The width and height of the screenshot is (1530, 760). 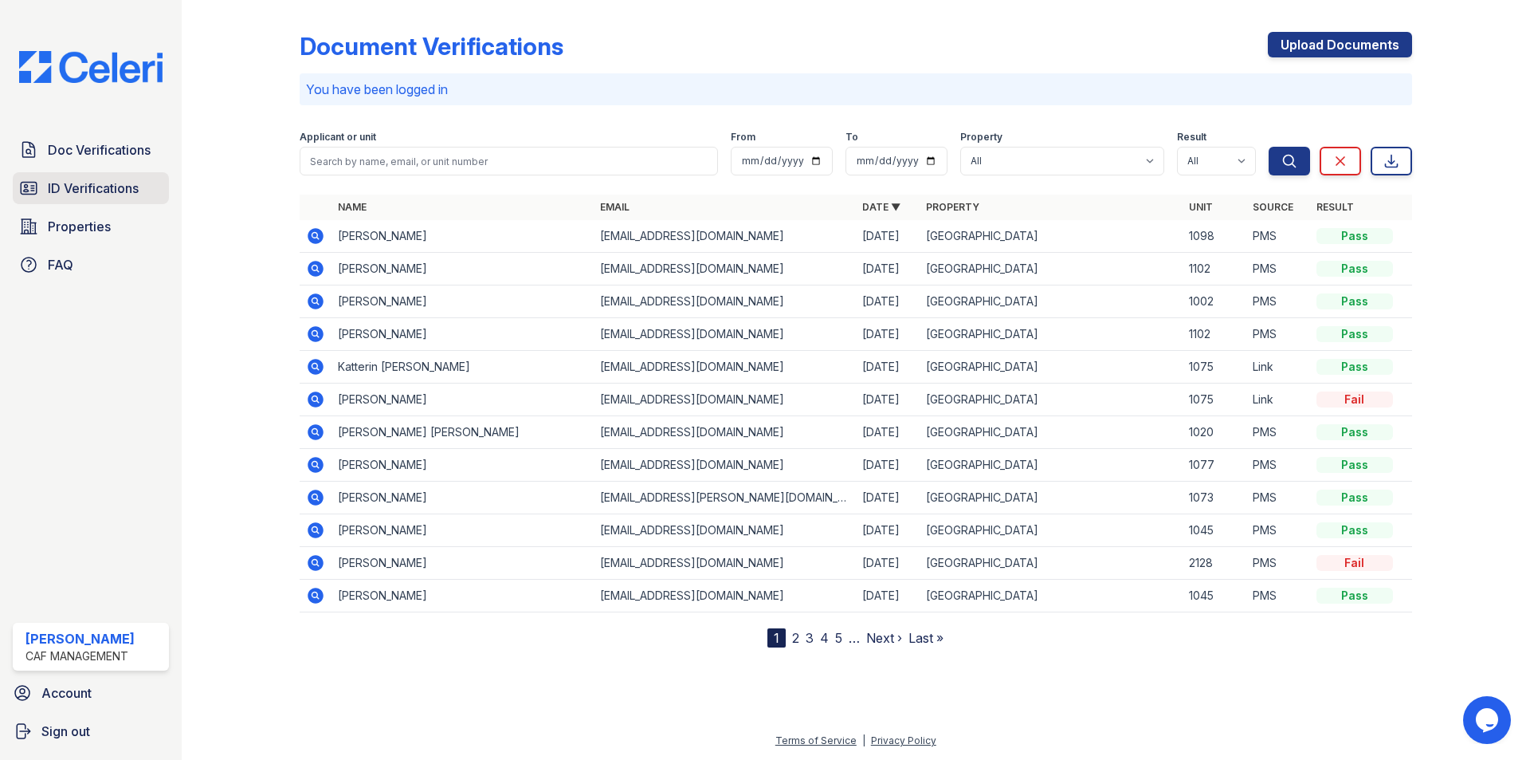 I want to click on a: Result, so click(x=1335, y=206).